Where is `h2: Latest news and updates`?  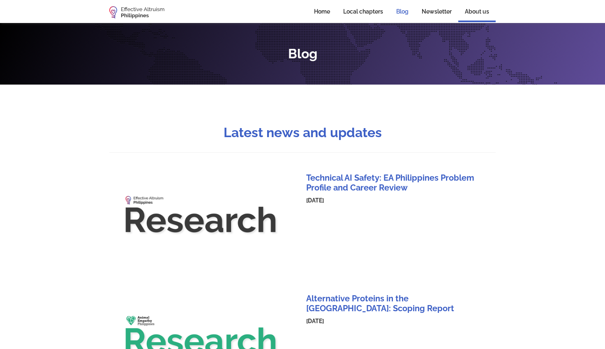
h2: Latest news and updates is located at coordinates (302, 133).